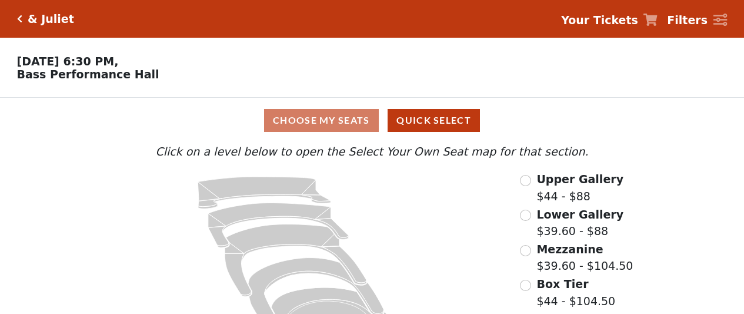  What do you see at coordinates (580, 187) in the screenshot?
I see `label: $44 - $88` at bounding box center [580, 187].